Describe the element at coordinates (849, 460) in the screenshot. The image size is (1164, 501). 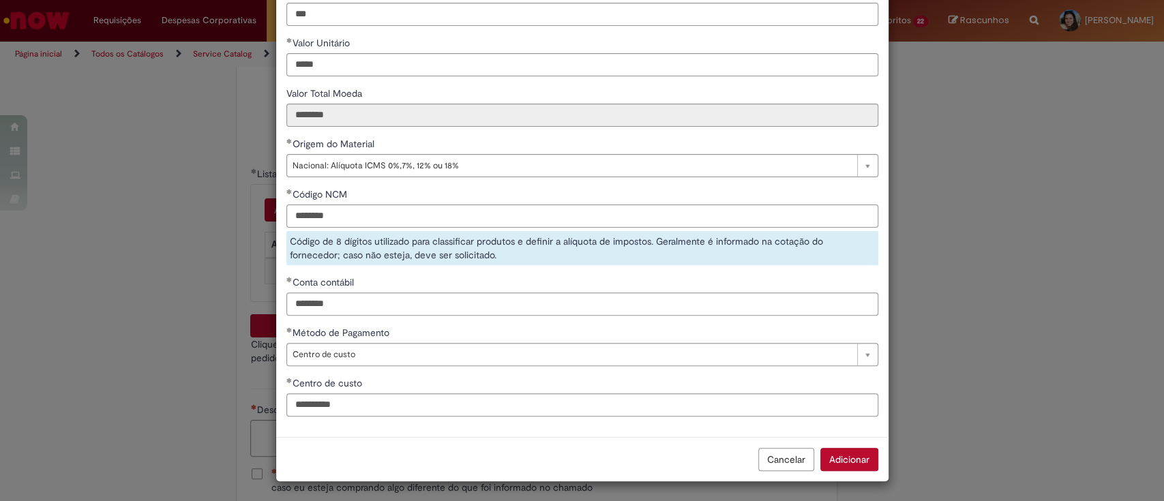
I see `button: Adicionar` at that location.